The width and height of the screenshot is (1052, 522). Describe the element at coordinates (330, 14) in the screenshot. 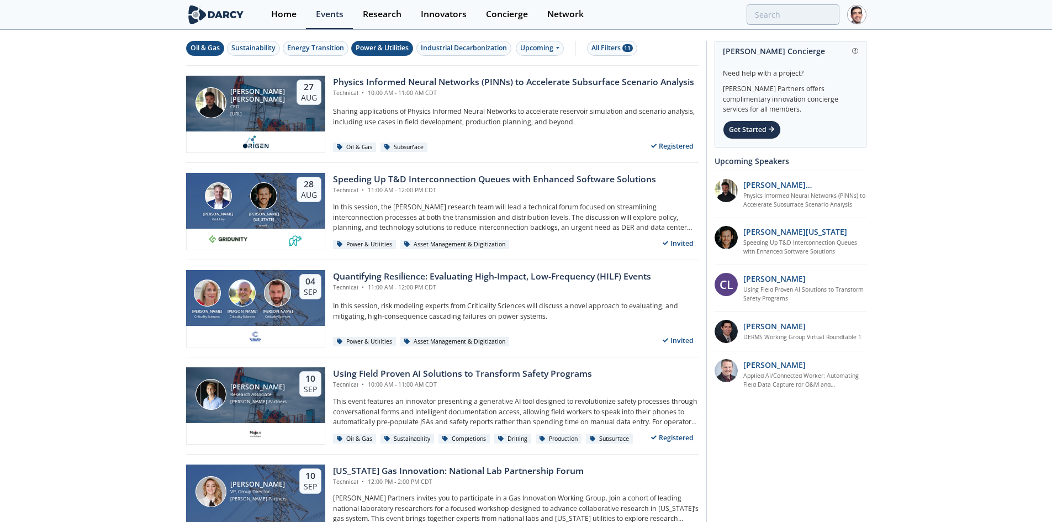

I see `div: Events` at that location.